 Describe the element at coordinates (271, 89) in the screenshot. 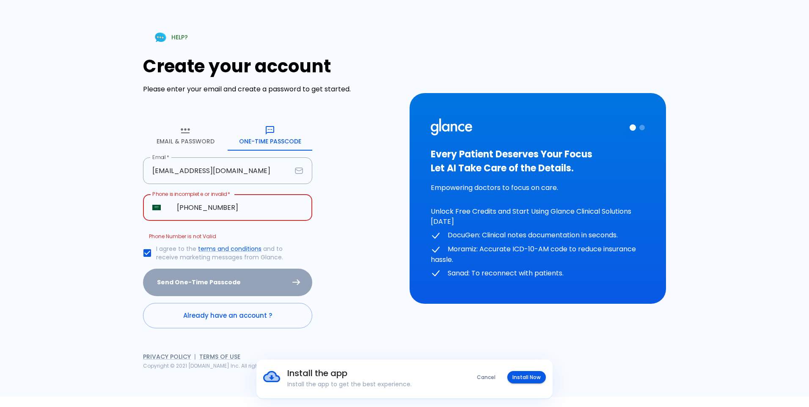

I see `p: Please enter your email and create a password to get started.` at that location.